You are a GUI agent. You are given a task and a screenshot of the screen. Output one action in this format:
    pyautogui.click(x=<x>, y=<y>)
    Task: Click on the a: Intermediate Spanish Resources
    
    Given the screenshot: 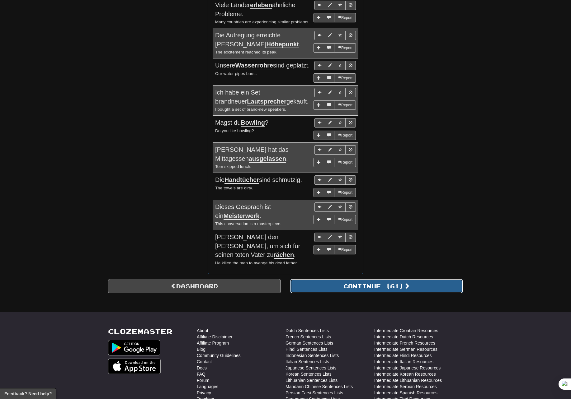 What is the action you would take?
    pyautogui.click(x=405, y=393)
    